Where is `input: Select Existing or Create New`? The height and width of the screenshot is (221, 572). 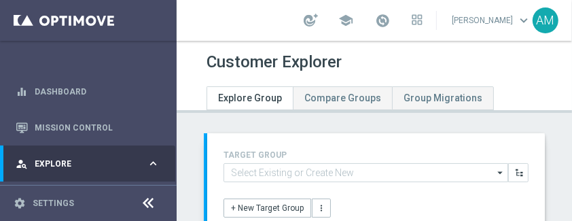
input: Select Existing or Create New is located at coordinates (365, 173).